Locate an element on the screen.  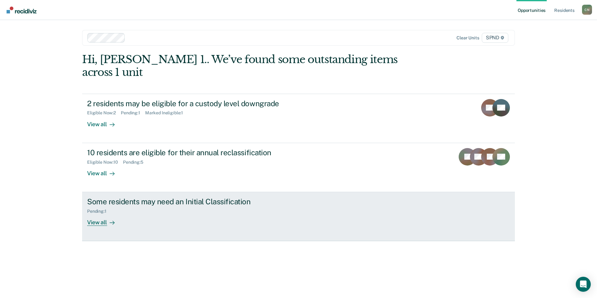
div: Eligible Now : 10 is located at coordinates (105, 162).